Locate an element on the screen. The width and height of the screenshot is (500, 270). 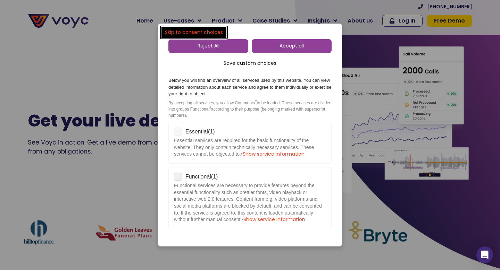
span: Essential services are required for the basic functionality of the website. They only contain tec... is located at coordinates (244, 147).